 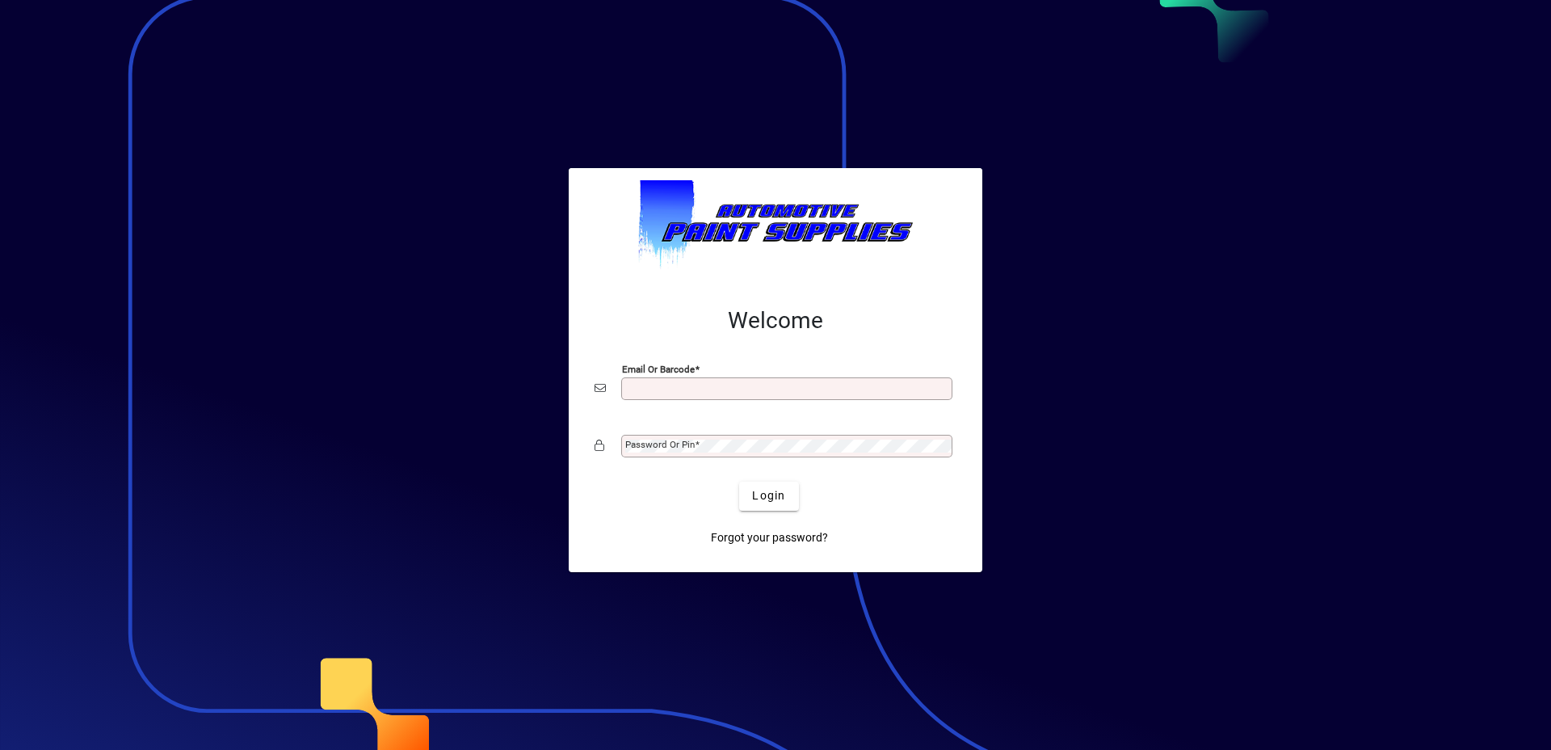 I want to click on button: Login, so click(x=768, y=496).